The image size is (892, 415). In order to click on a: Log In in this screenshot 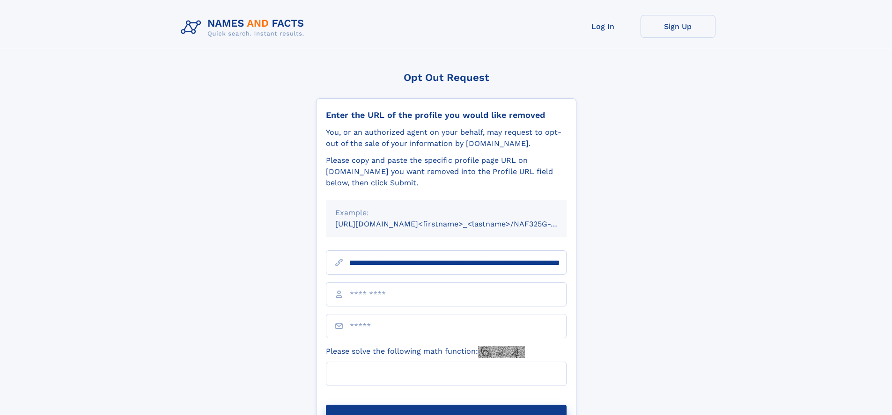, I will do `click(603, 26)`.